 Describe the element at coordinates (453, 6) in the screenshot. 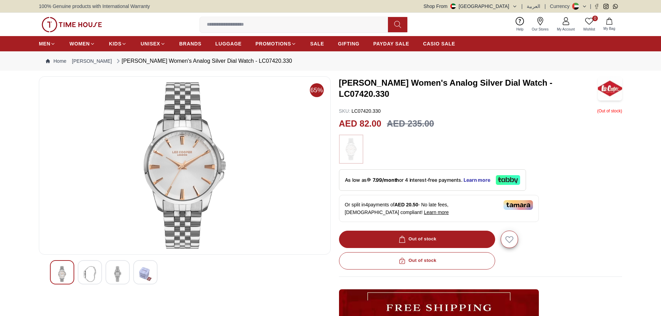

I see `img: United Arab Emirates` at that location.